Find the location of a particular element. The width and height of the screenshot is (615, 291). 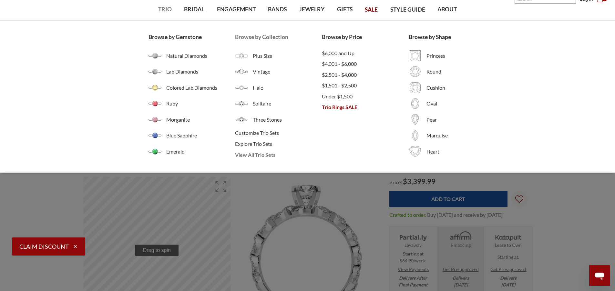

span: $6,000 and Up is located at coordinates (365, 53).